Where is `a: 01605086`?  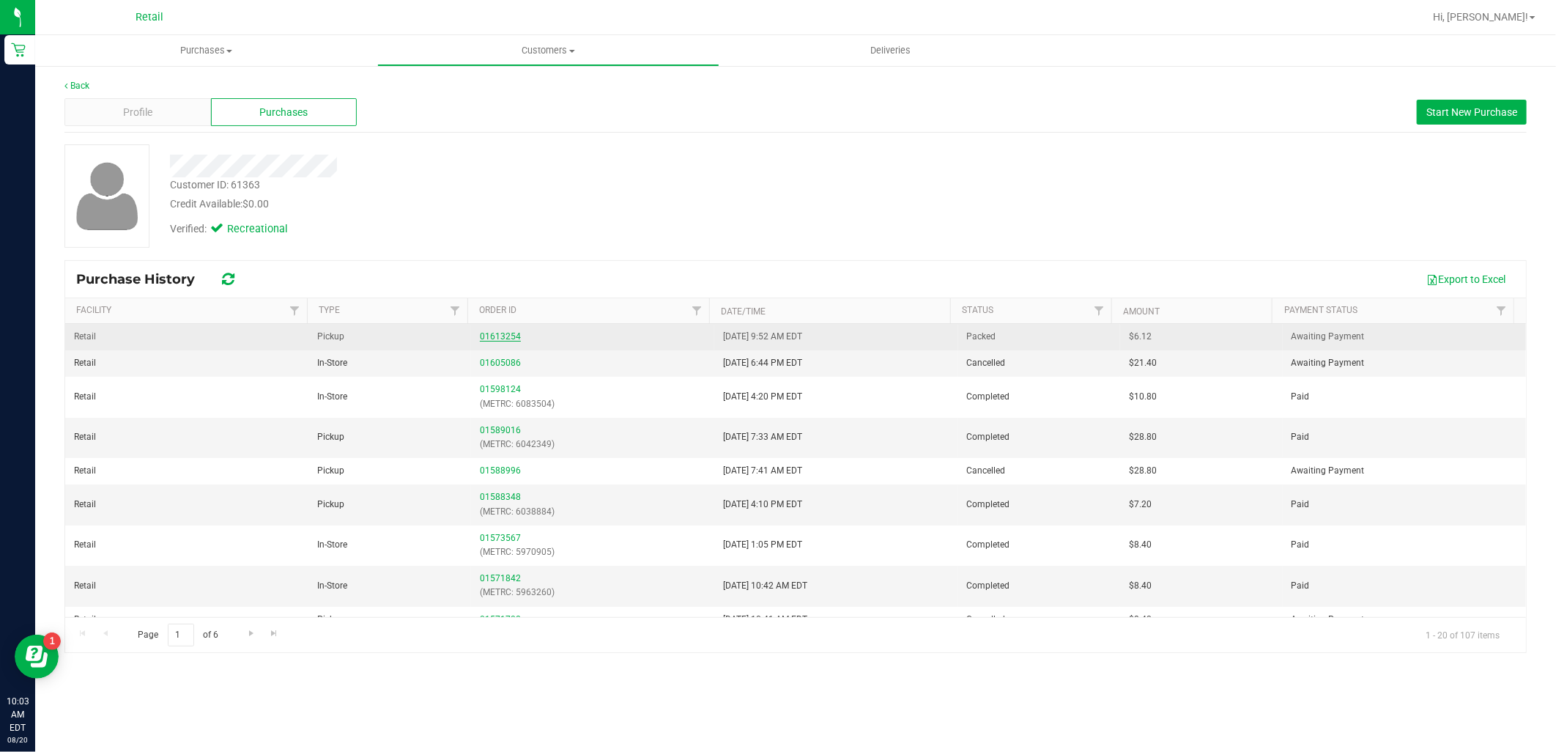
a: 01605086 is located at coordinates (500, 363).